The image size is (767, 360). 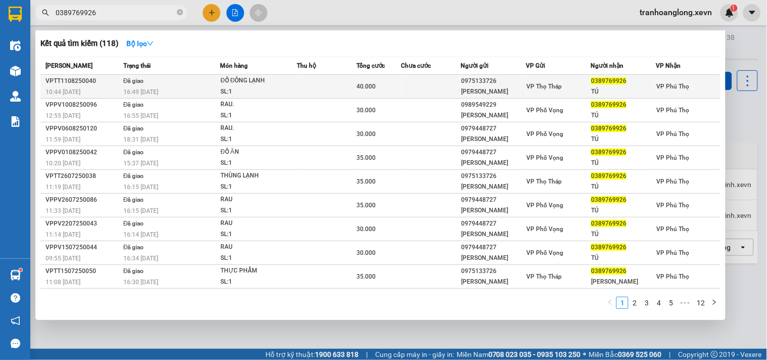 I want to click on span: Món hàng, so click(x=234, y=66).